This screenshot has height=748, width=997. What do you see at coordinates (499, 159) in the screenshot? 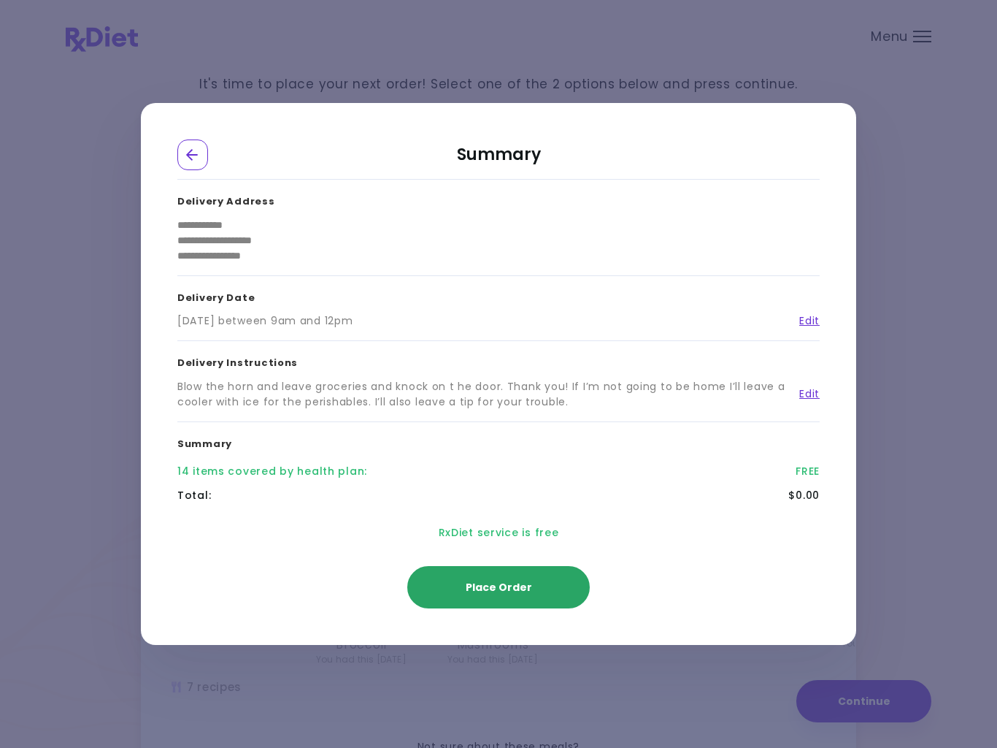
I see `h2: Summary` at bounding box center [499, 159].